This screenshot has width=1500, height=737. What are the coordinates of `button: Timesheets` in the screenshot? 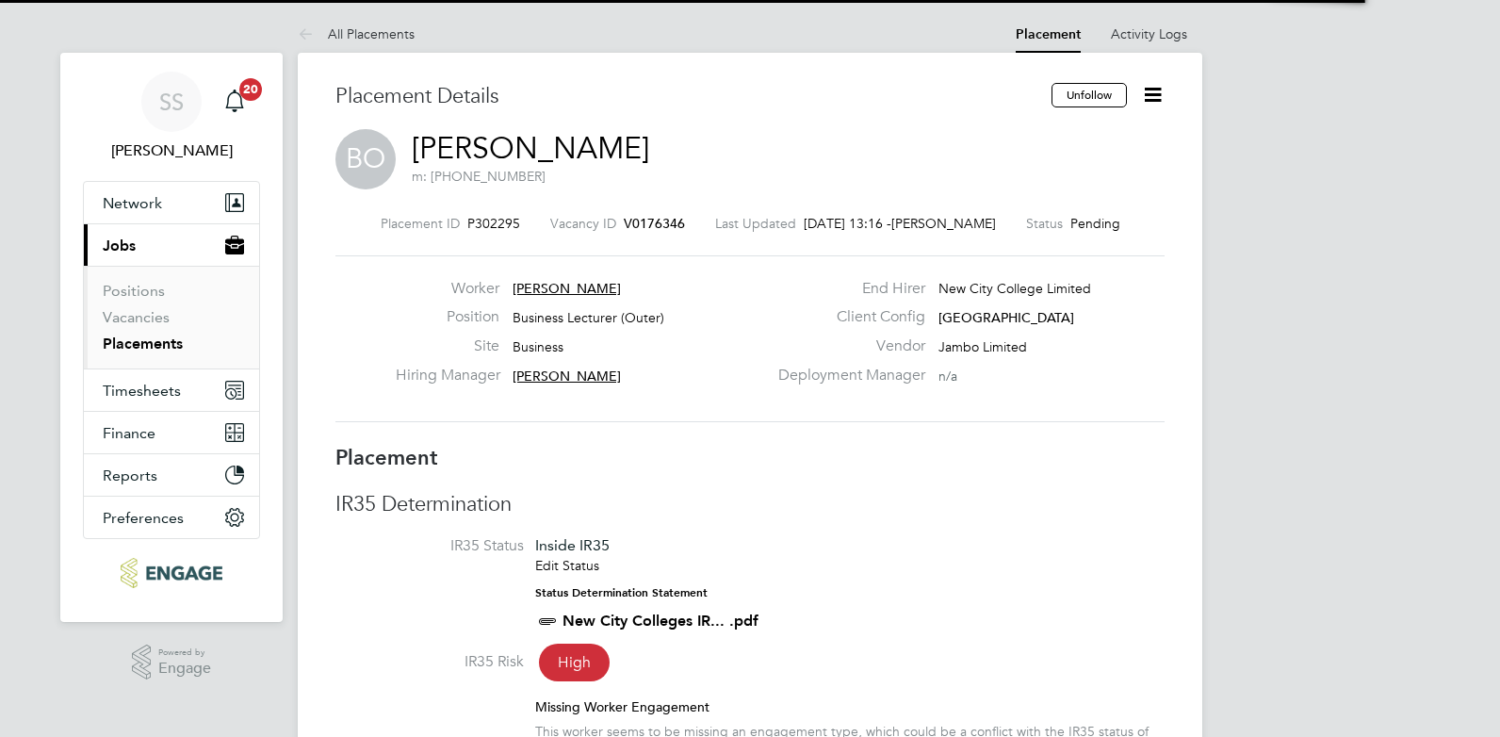 It's located at (172, 390).